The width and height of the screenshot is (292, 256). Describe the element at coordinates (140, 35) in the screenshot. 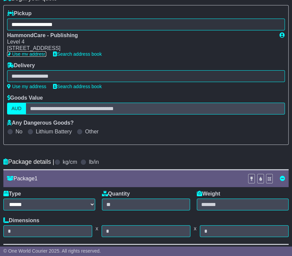

I see `div: HammondCare - Publishing` at that location.